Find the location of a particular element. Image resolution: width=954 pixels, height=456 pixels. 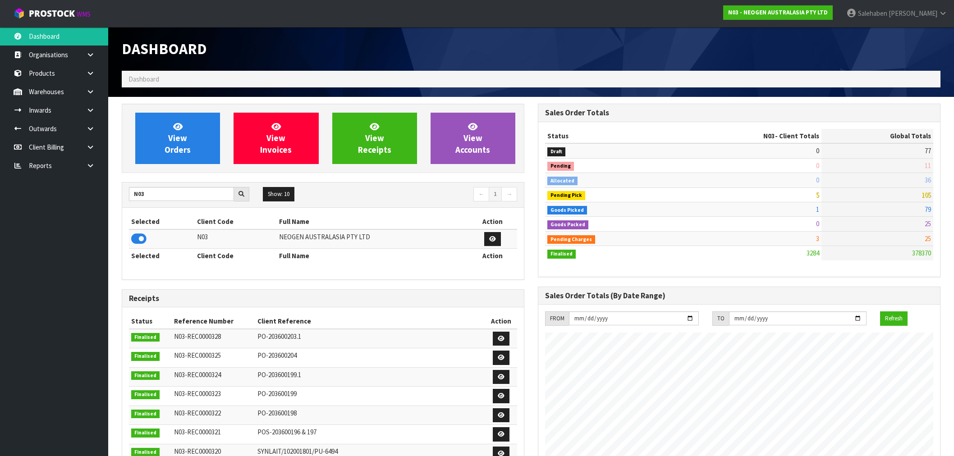

strong: N03 - NEOGEN AUSTRALASIA PTY LTD is located at coordinates (777, 12).